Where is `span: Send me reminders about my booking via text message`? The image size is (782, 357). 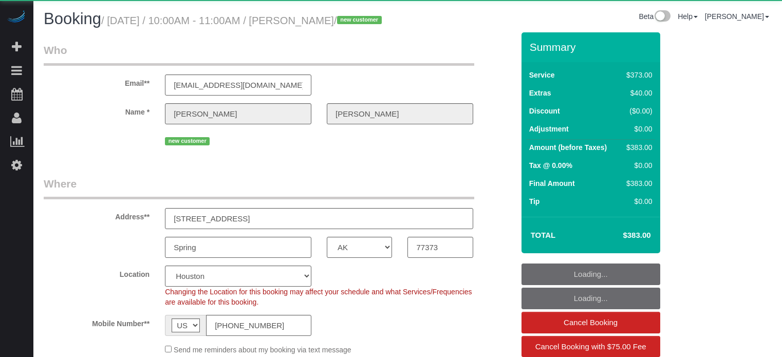
span: Send me reminders about my booking via text message is located at coordinates (262, 350).